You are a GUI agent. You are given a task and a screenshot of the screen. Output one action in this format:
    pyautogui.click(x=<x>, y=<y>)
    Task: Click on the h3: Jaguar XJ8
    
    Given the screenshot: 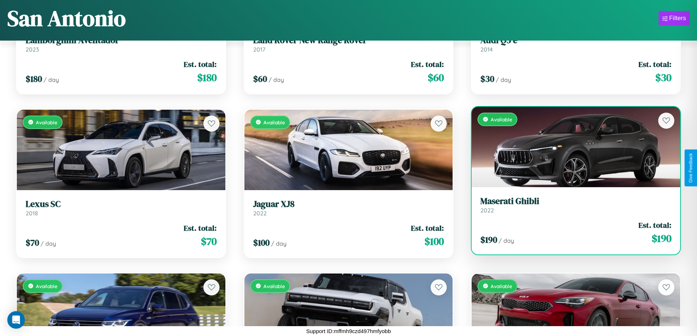 What is the action you would take?
    pyautogui.click(x=349, y=204)
    